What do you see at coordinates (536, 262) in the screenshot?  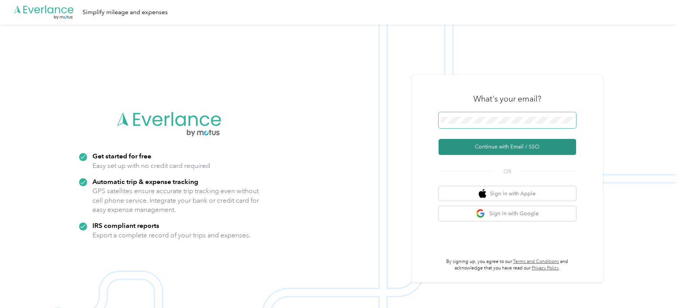 I see `a: Terms and Conditions` at bounding box center [536, 262].